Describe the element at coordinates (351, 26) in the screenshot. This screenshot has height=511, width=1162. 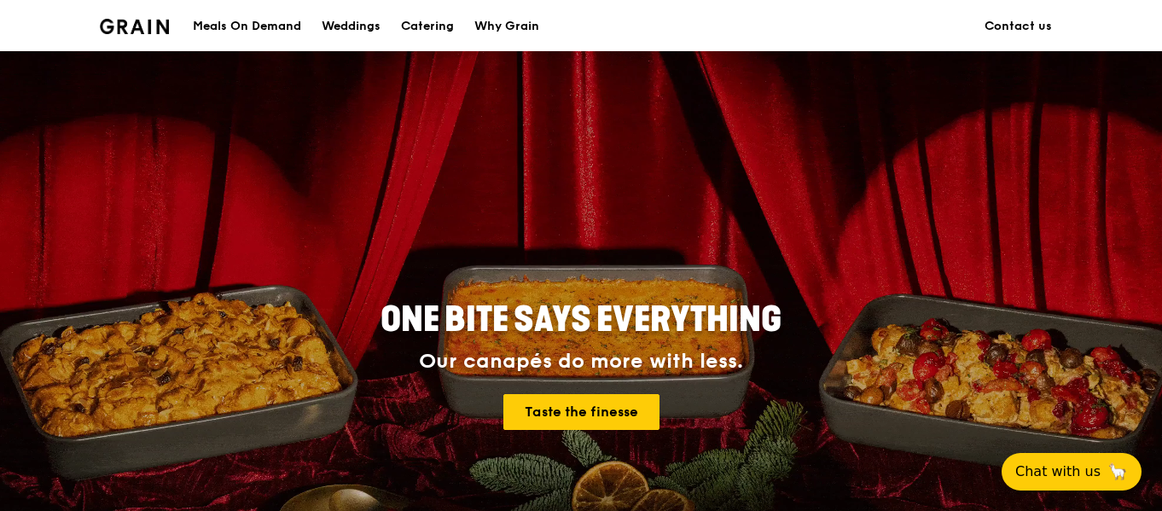
I see `a: Weddings` at that location.